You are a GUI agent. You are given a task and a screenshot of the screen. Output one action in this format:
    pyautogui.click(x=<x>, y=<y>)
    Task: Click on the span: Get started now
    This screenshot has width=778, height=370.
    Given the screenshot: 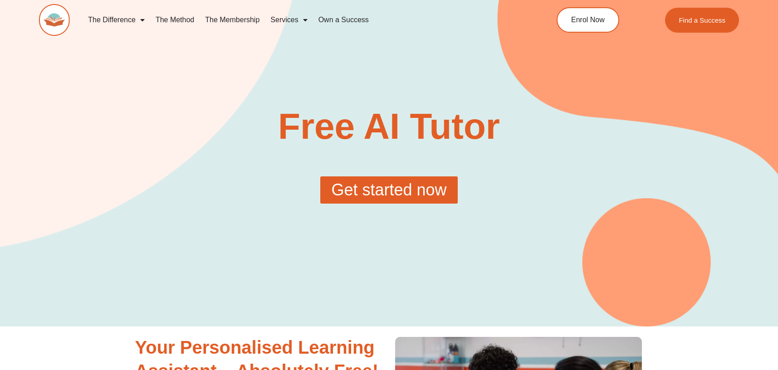 What is the action you would take?
    pyautogui.click(x=389, y=190)
    